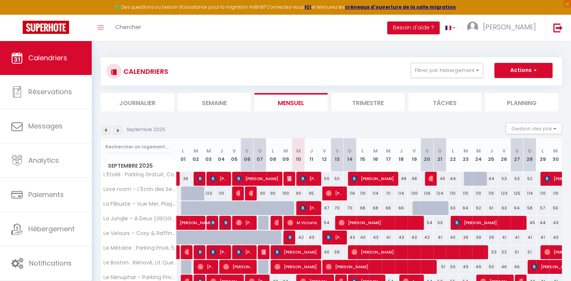  I want to click on th: 29, so click(542, 155).